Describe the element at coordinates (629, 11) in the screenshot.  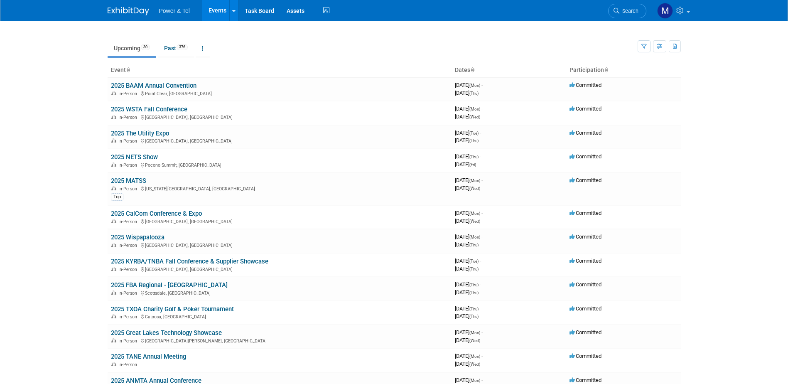
I see `span: Search` at that location.